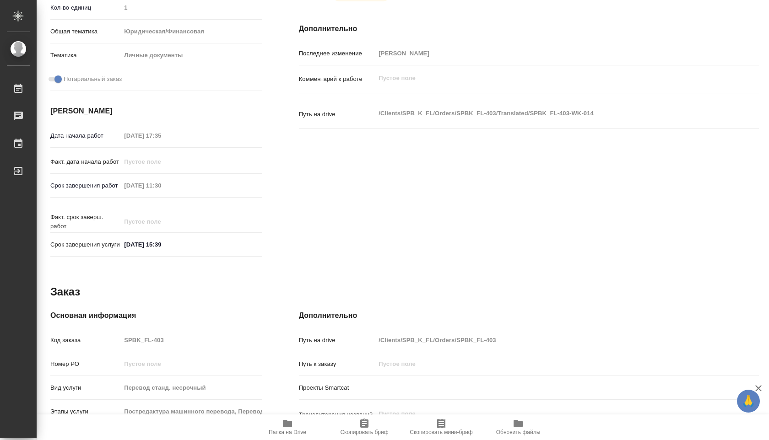 The width and height of the screenshot is (769, 440). What do you see at coordinates (288, 433) in the screenshot?
I see `span: Папка на Drive` at bounding box center [288, 433].